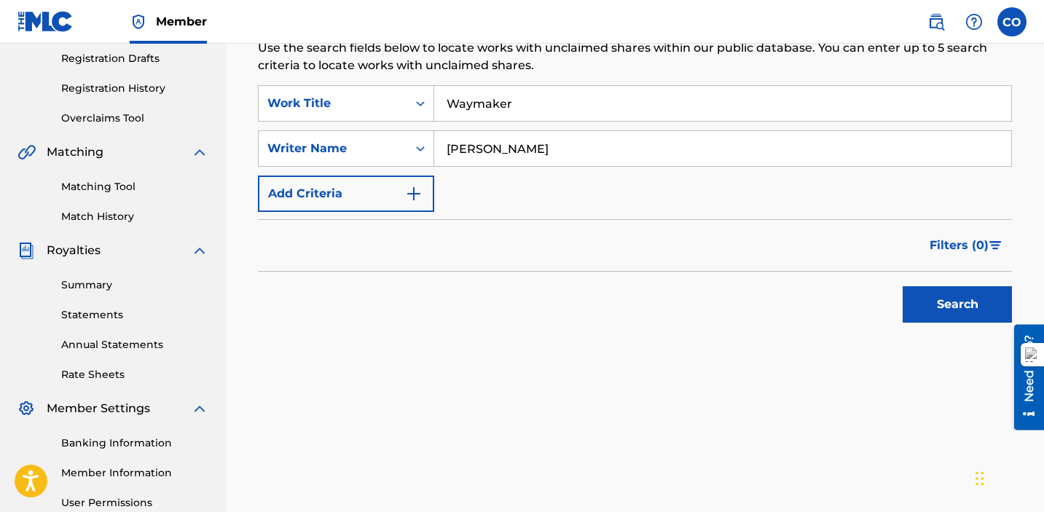 The image size is (1044, 512). What do you see at coordinates (936, 22) in the screenshot?
I see `img: search` at bounding box center [936, 22].